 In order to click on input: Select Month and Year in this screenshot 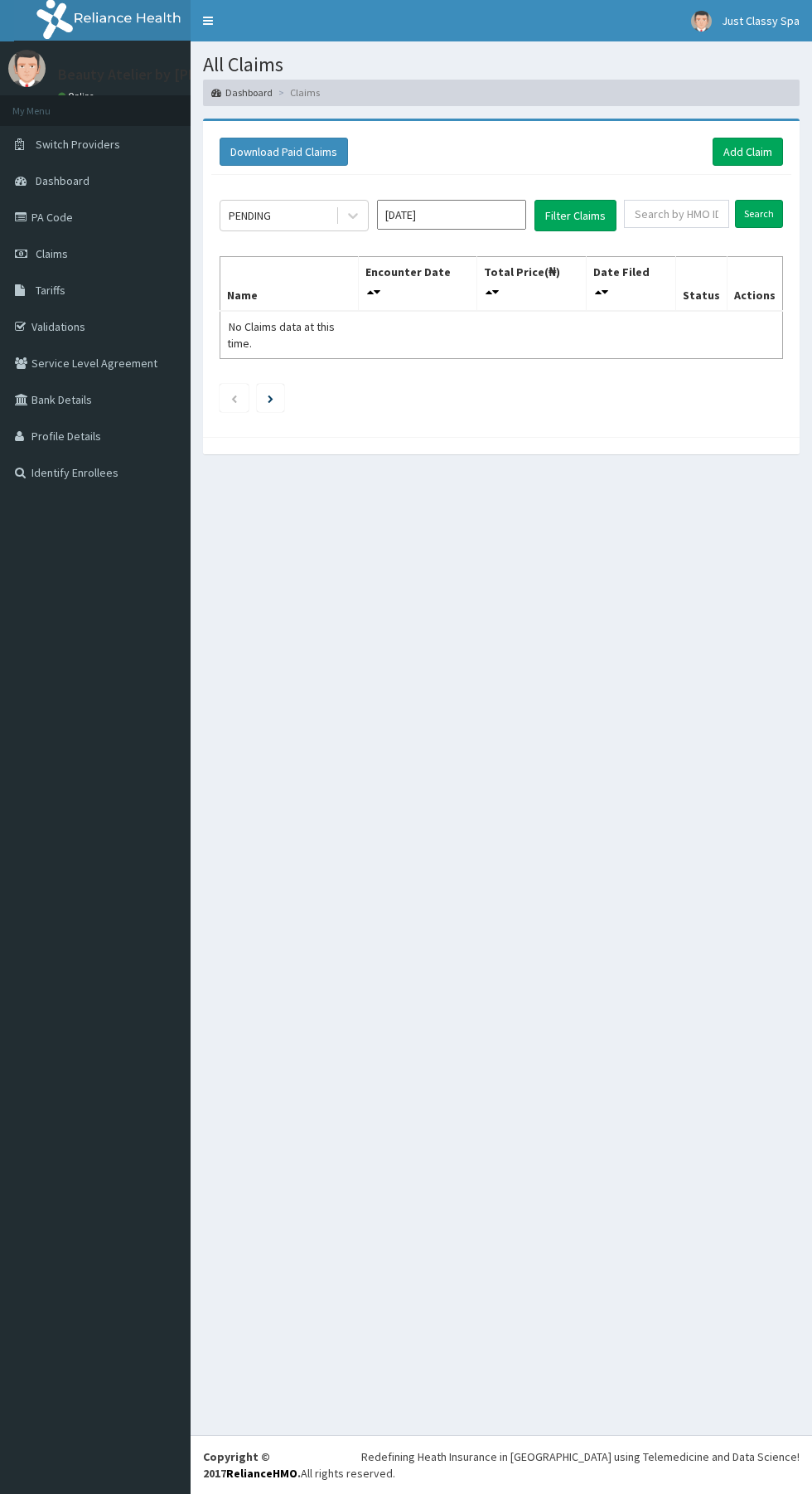, I will do `click(452, 215)`.